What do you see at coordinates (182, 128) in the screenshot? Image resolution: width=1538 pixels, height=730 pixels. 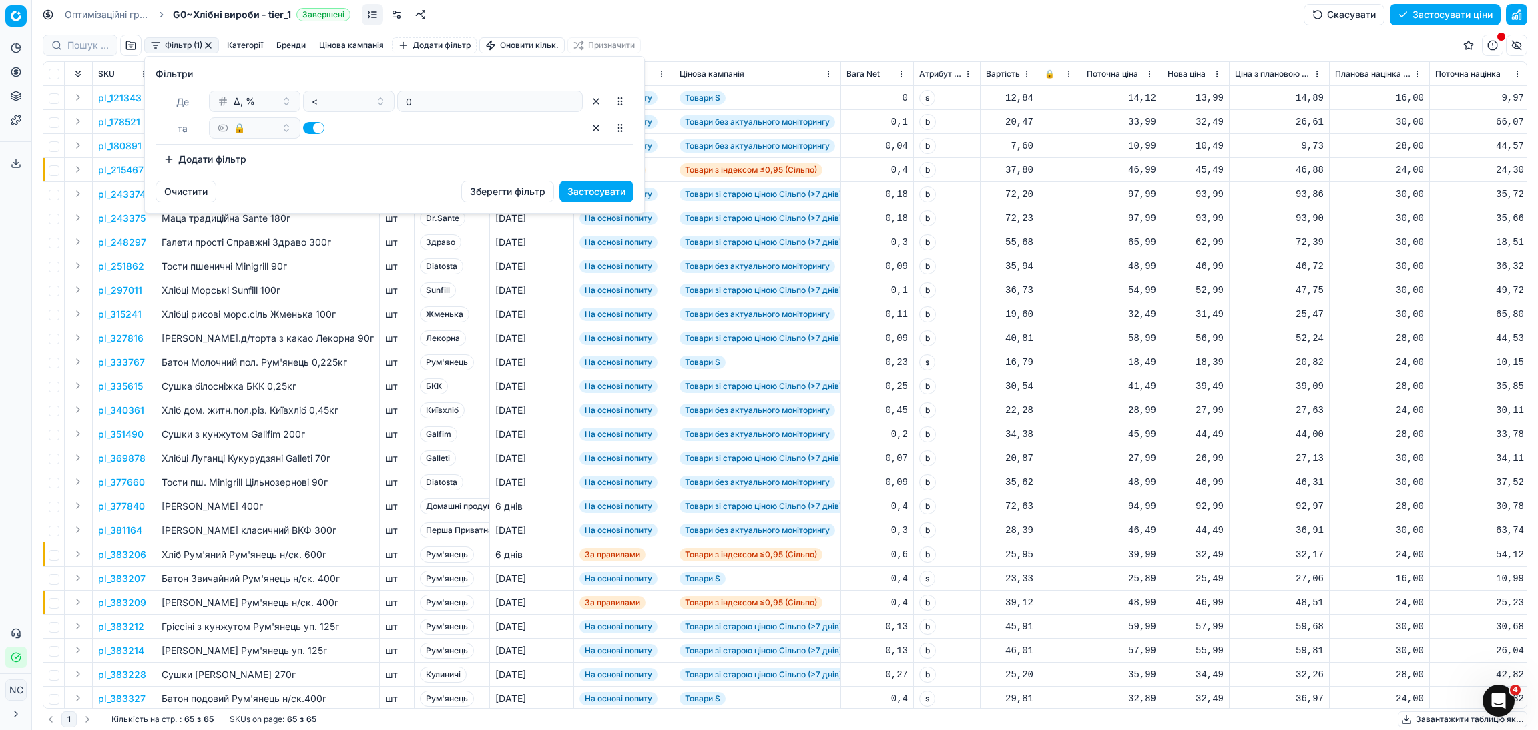 I see `span: та` at bounding box center [182, 128].